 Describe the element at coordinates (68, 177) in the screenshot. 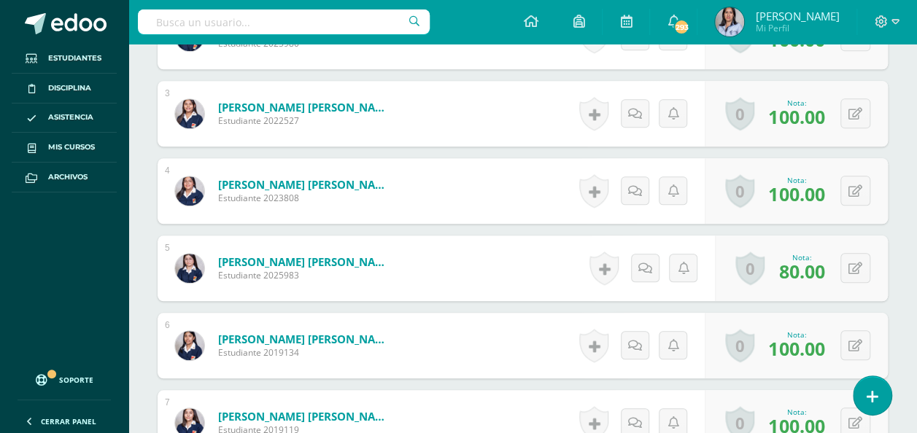

I see `span: Archivos` at that location.